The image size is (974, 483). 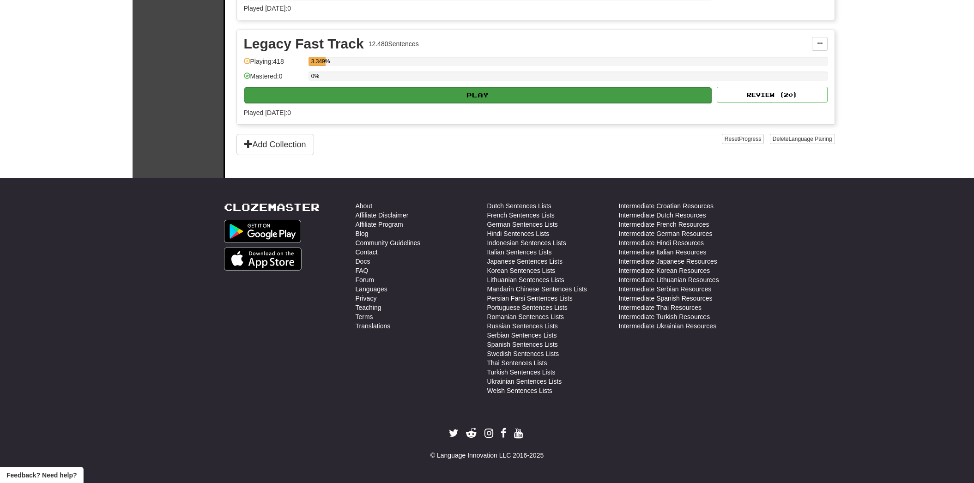 What do you see at coordinates (367, 252) in the screenshot?
I see `a: Contact` at bounding box center [367, 252].